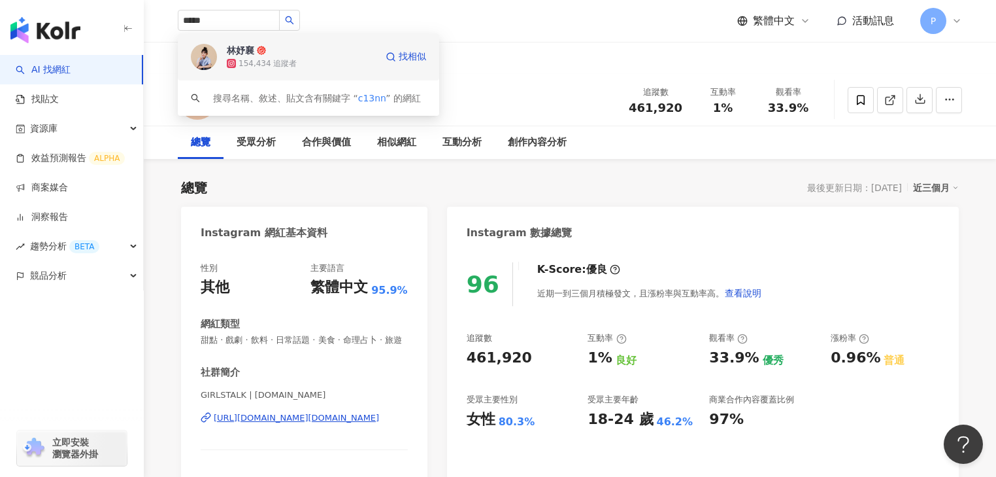 The width and height of the screenshot is (996, 477). What do you see at coordinates (936, 188) in the screenshot?
I see `div: 近三個月` at bounding box center [936, 188].